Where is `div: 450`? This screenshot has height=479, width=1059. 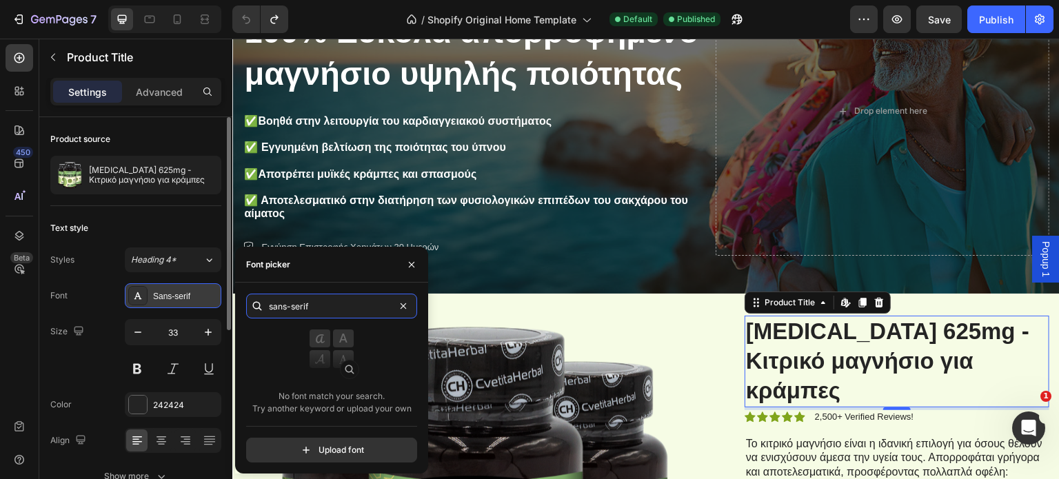
div: 450 is located at coordinates (23, 152).